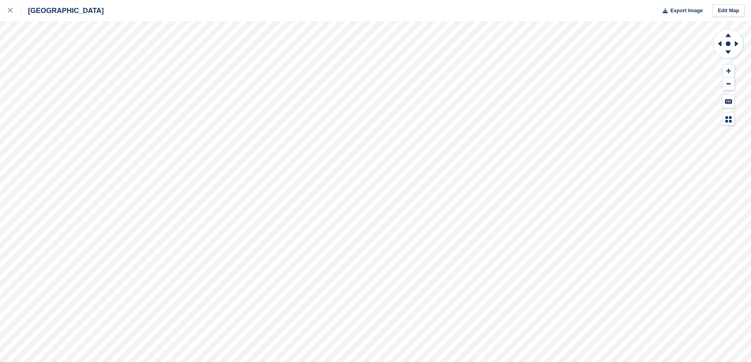  I want to click on button: Zoom Out, so click(728, 84).